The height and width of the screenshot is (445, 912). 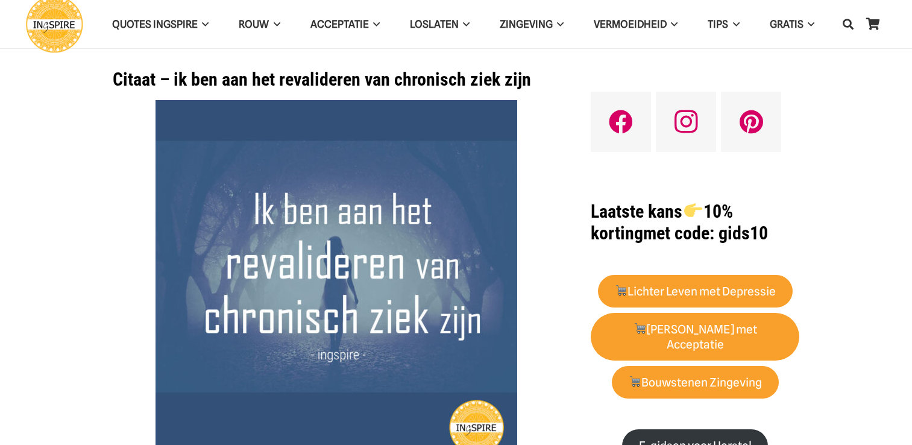 What do you see at coordinates (751, 122) in the screenshot?
I see `a: Pinterest` at bounding box center [751, 122].